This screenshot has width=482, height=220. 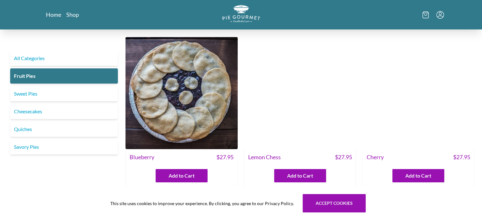 I want to click on a: Sweet Pies, so click(x=64, y=94).